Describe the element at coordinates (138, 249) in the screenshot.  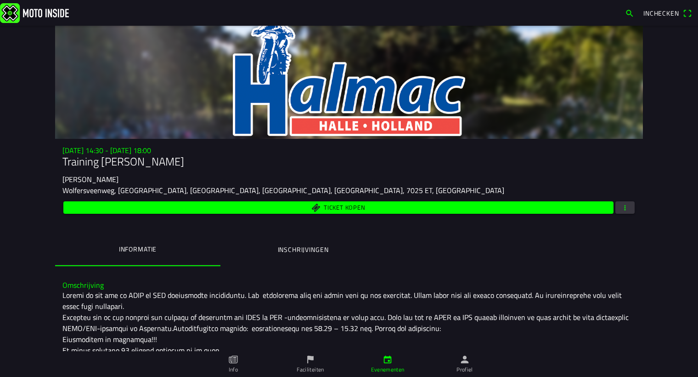
I see `ion-label: Informatie` at that location.